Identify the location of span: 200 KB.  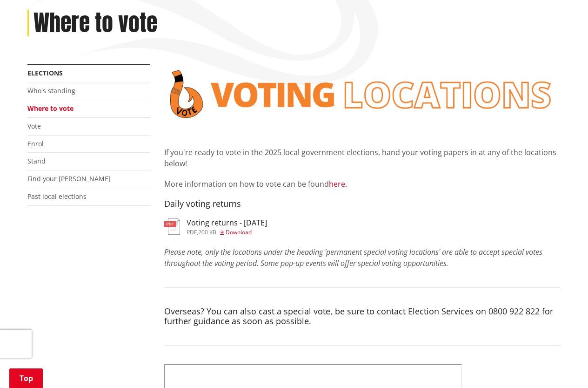
(207, 232).